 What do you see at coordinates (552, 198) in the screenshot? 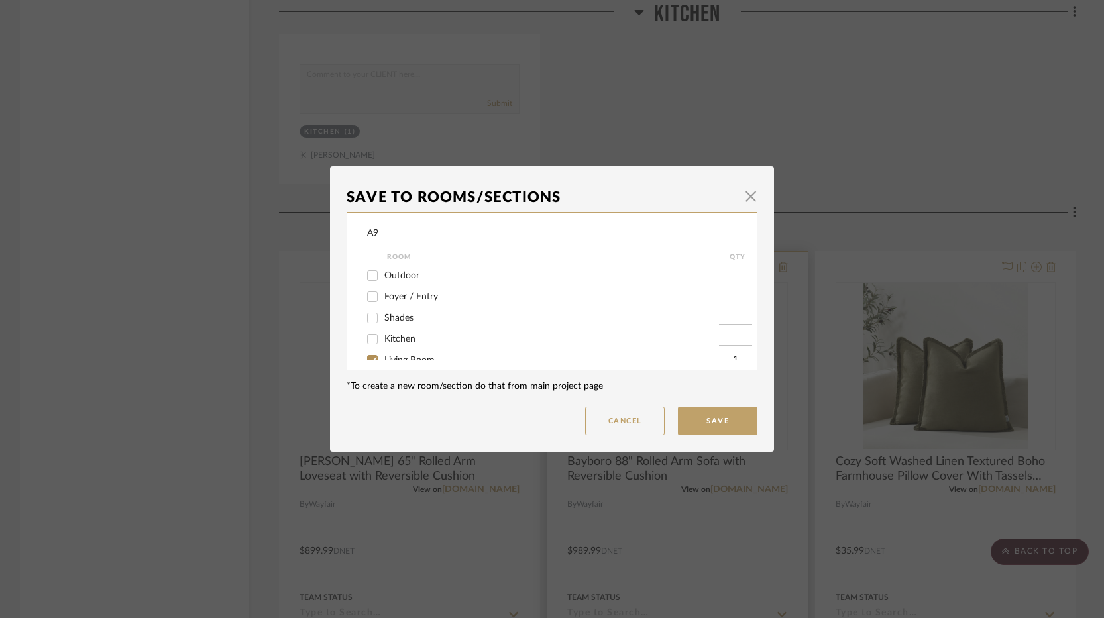
I see `dialog-header: Save To Rooms/Sections` at bounding box center [552, 198].